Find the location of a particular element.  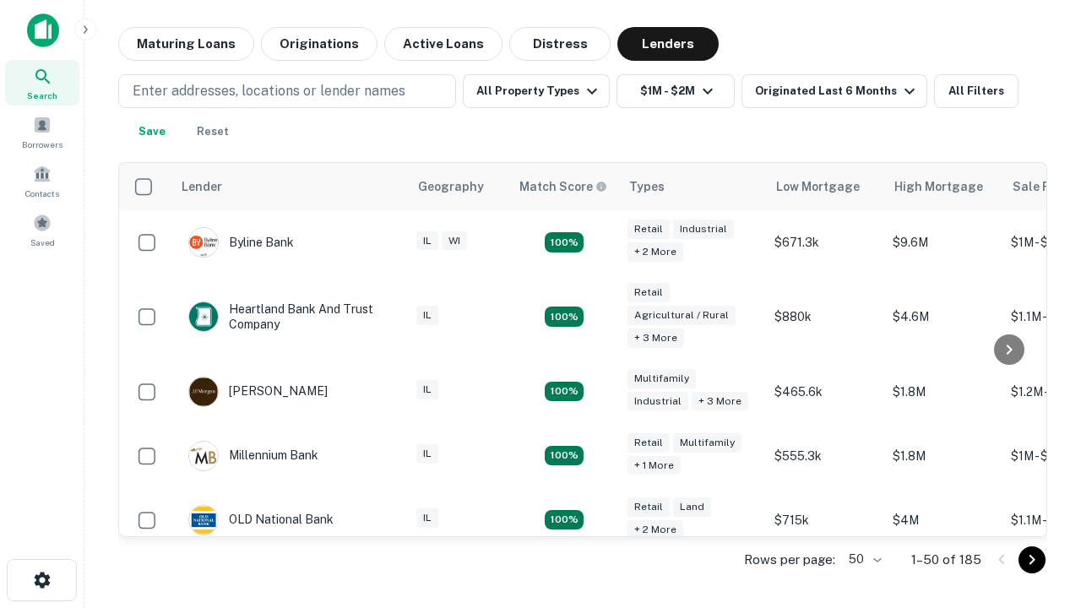

th: Low Mortgage is located at coordinates (825, 187).